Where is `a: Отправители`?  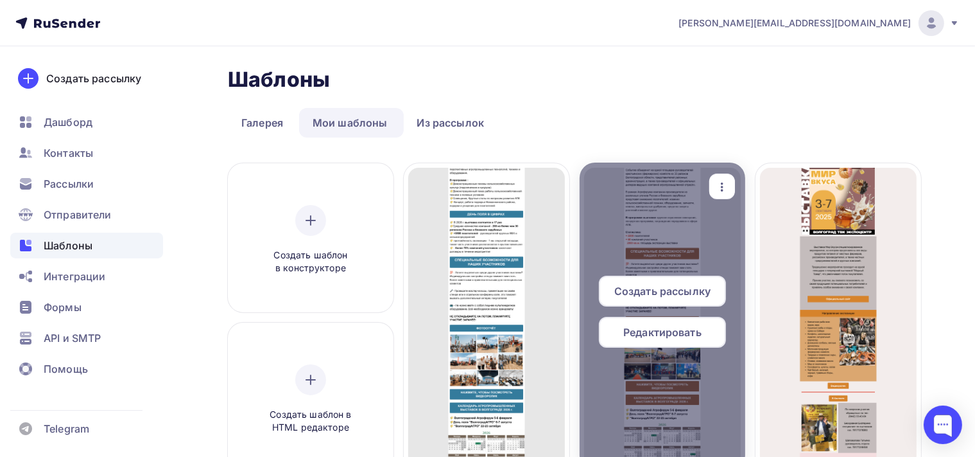 a: Отправители is located at coordinates (87, 214).